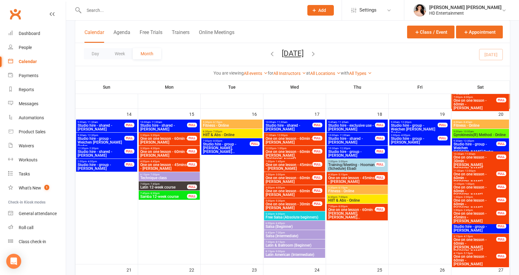 The image size is (519, 275). I want to click on div: 17, so click(320, 114).